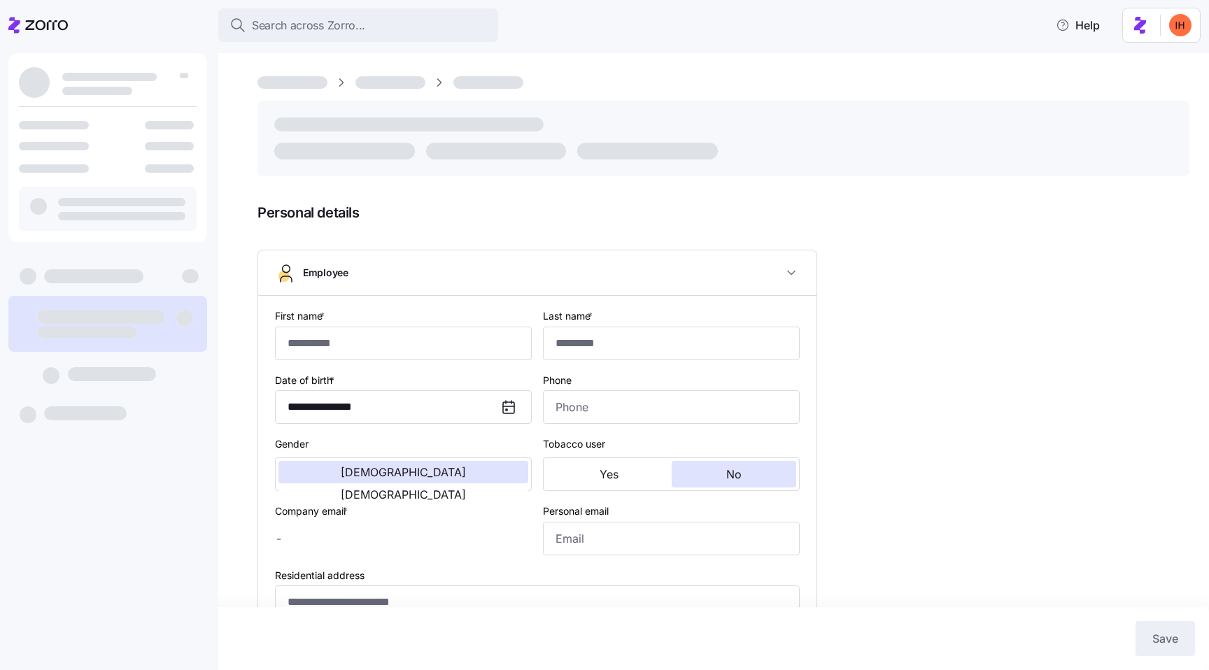 This screenshot has width=1209, height=670. I want to click on span: Personal details, so click(724, 213).